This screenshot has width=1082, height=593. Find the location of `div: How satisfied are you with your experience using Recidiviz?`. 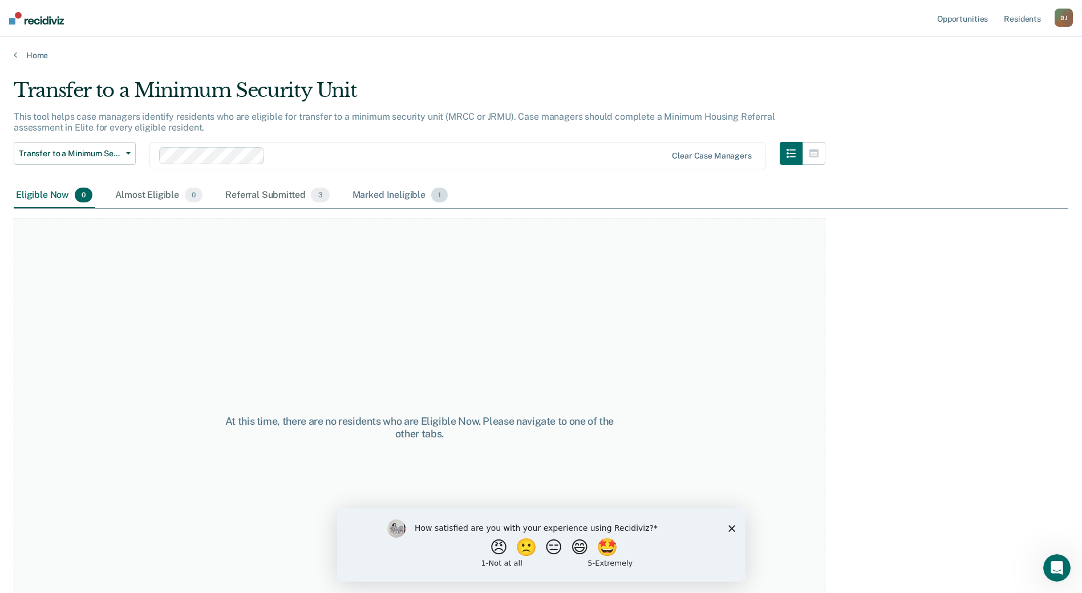

div: How satisfied are you with your experience using Recidiviz? is located at coordinates (209, 20).